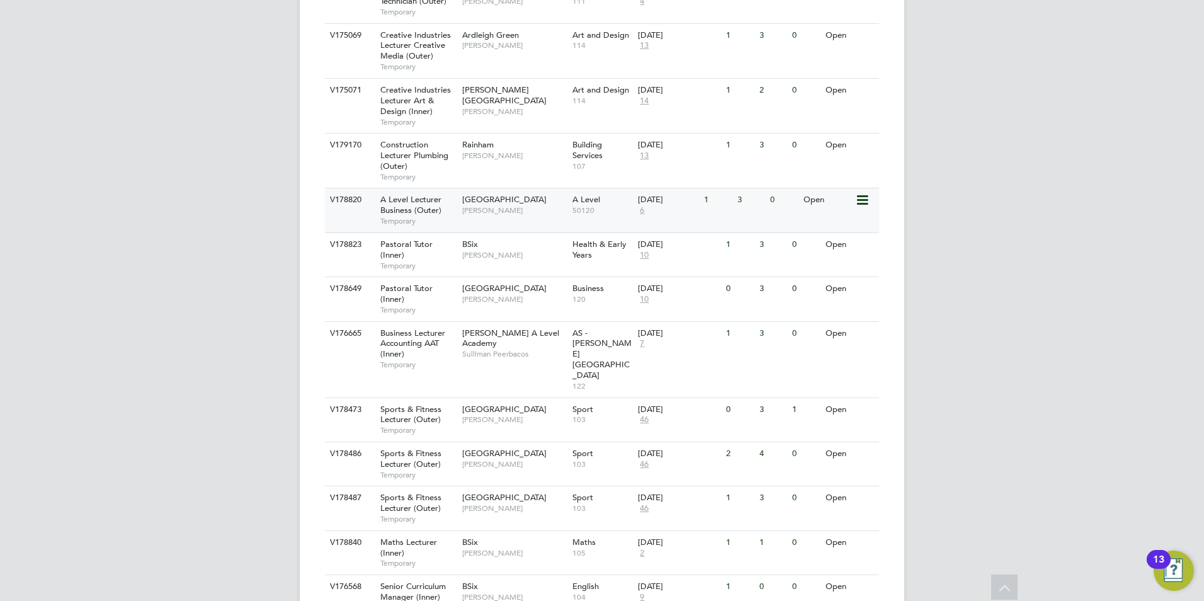  Describe the element at coordinates (588, 288) in the screenshot. I see `span: Business` at that location.